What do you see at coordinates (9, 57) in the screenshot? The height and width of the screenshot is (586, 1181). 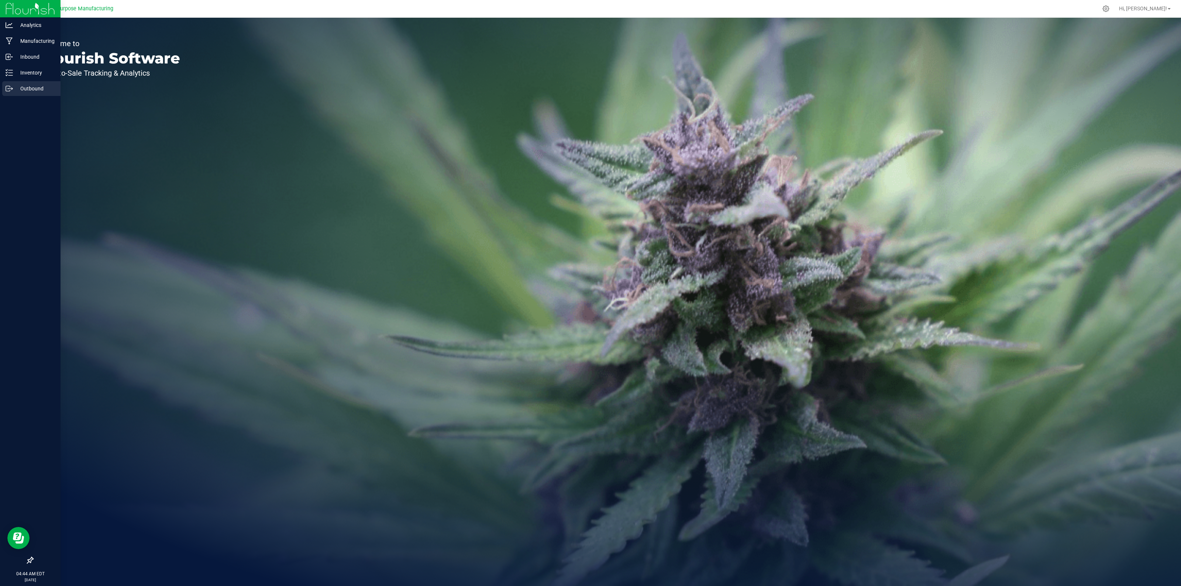 I see `inline-svg: Inbound` at bounding box center [9, 57].